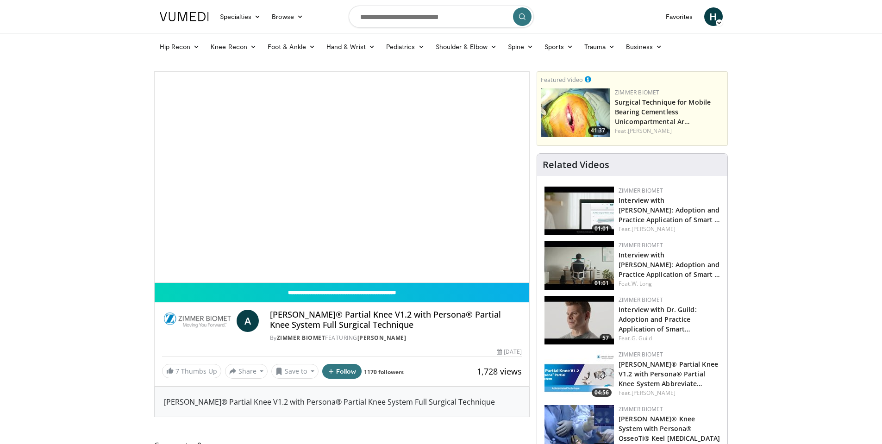 The width and height of the screenshot is (882, 444). What do you see at coordinates (466, 47) in the screenshot?
I see `a: Shoulder & Elbow` at bounding box center [466, 47].